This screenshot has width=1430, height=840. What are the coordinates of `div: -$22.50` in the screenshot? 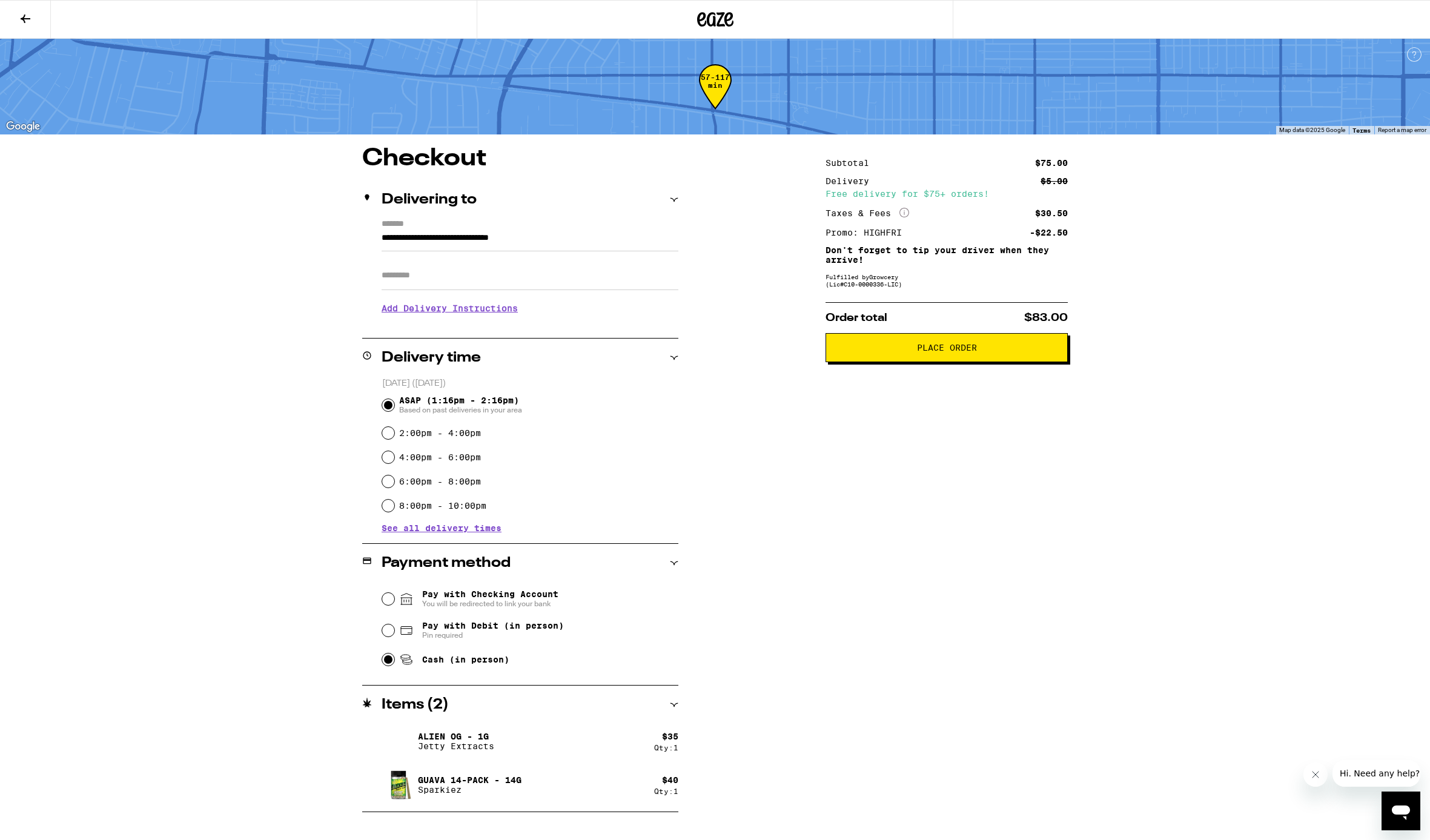 It's located at (1048, 232).